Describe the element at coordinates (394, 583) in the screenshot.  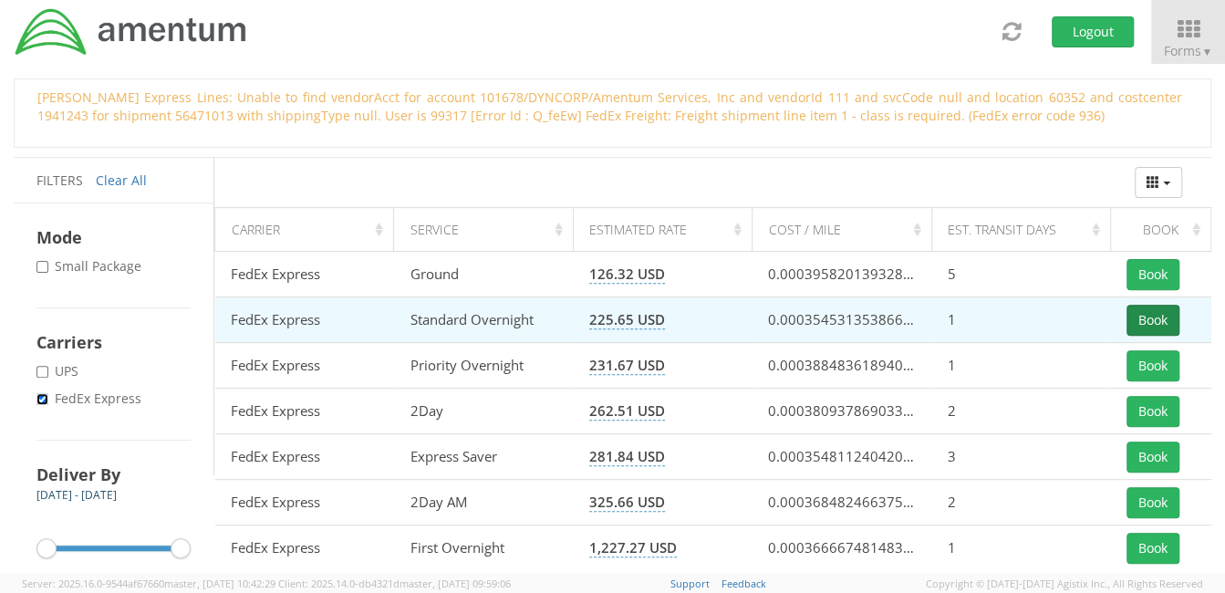
I see `span: Client: 2025.14.0-db4321d` at that location.